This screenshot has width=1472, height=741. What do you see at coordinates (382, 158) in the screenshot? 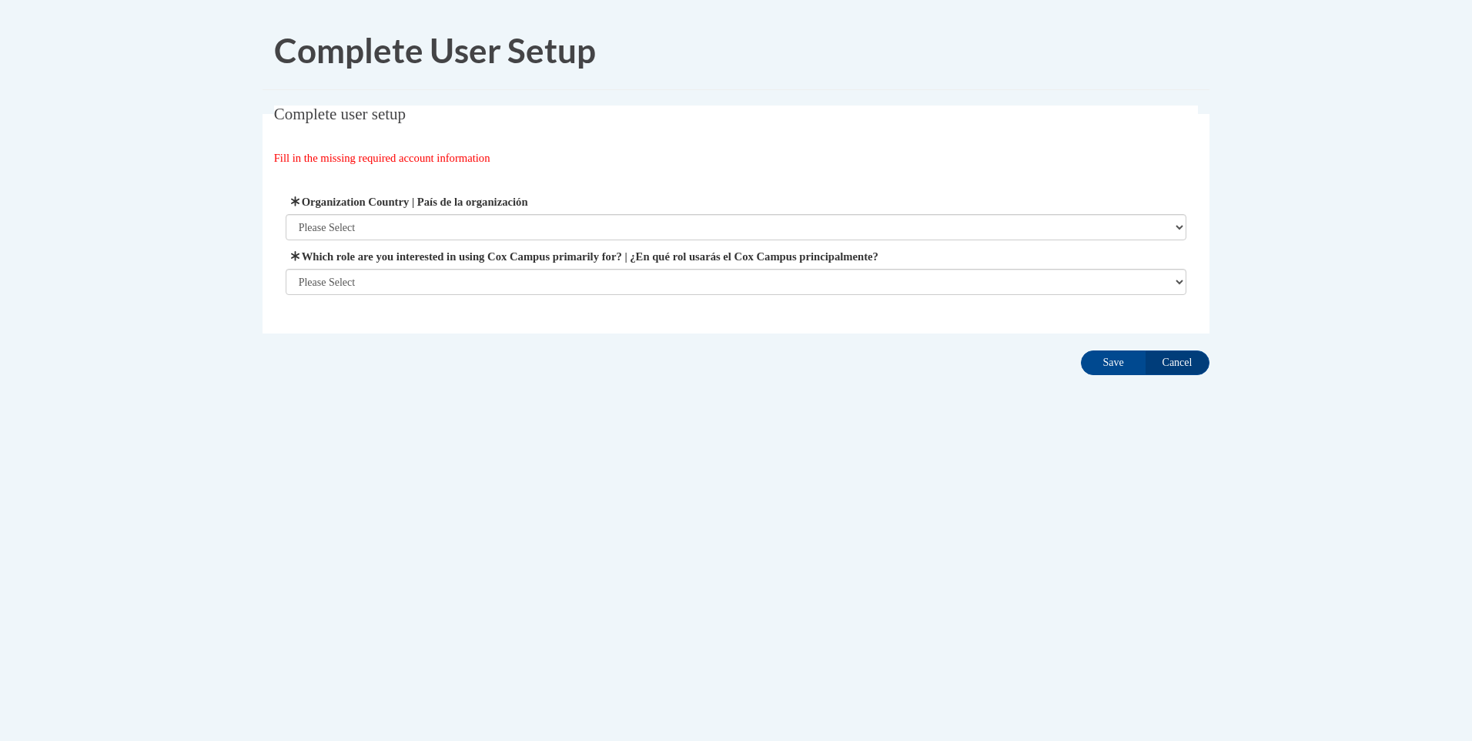
I see `span: Fill in the missing required account information` at bounding box center [382, 158].